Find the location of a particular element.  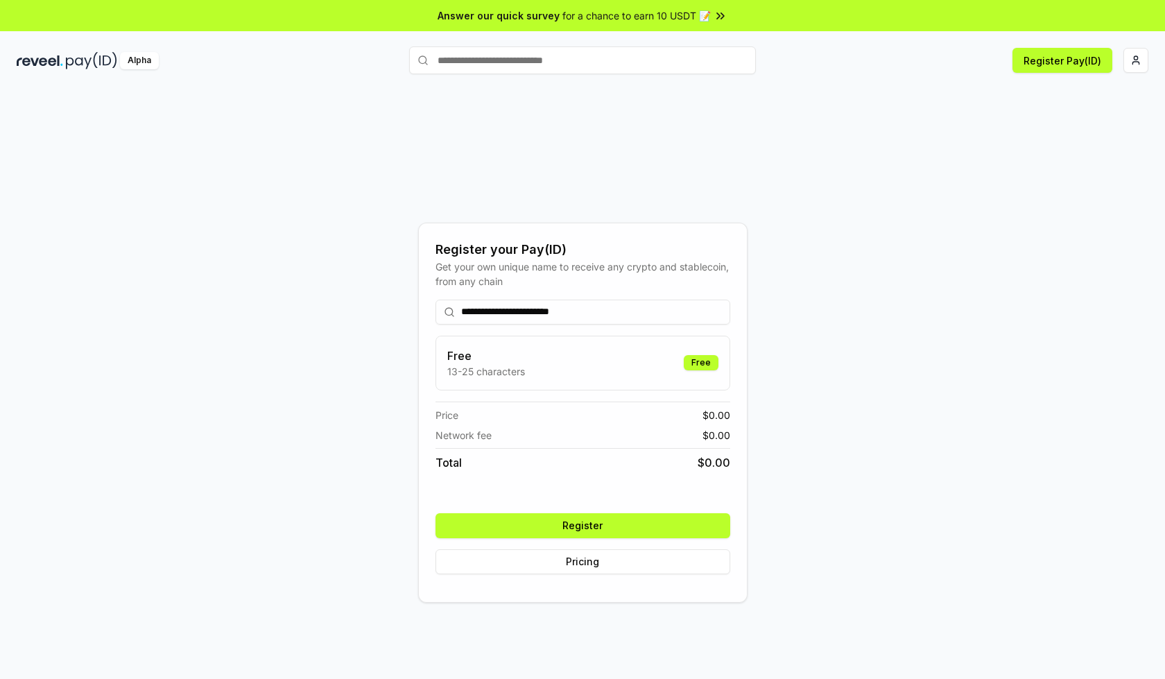

div: Free is located at coordinates (701, 363).